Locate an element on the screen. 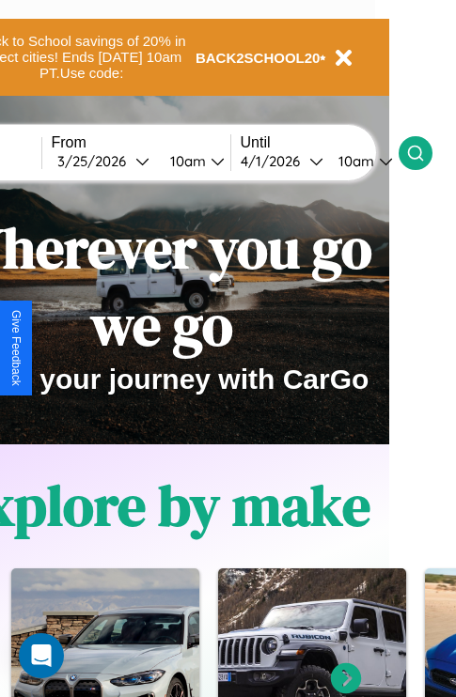  button: 3/25/2026 is located at coordinates (103, 161).